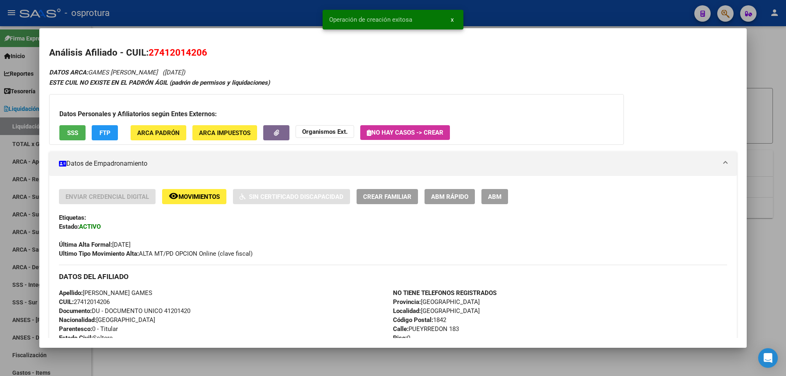 The width and height of the screenshot is (786, 376). Describe the element at coordinates (158, 133) in the screenshot. I see `button: ARCA Padrón` at that location.